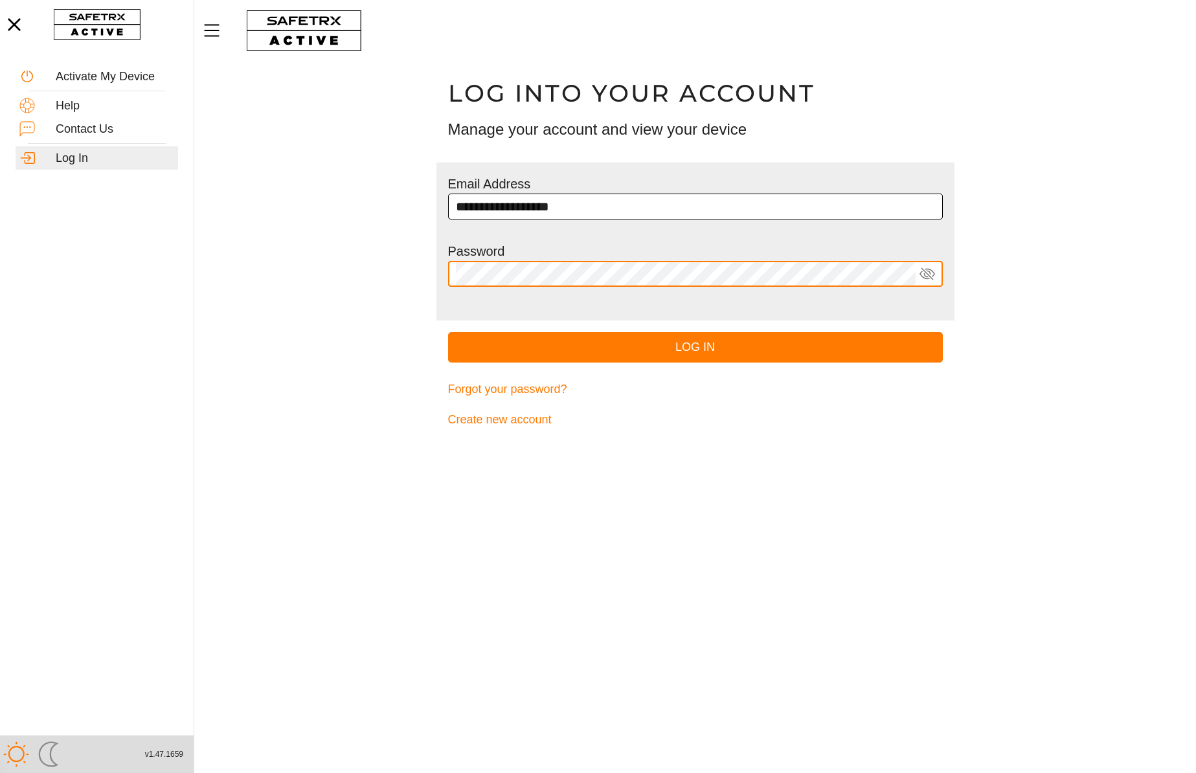 The width and height of the screenshot is (1196, 773). What do you see at coordinates (27, 106) in the screenshot?
I see `img: Help.svg` at bounding box center [27, 106].